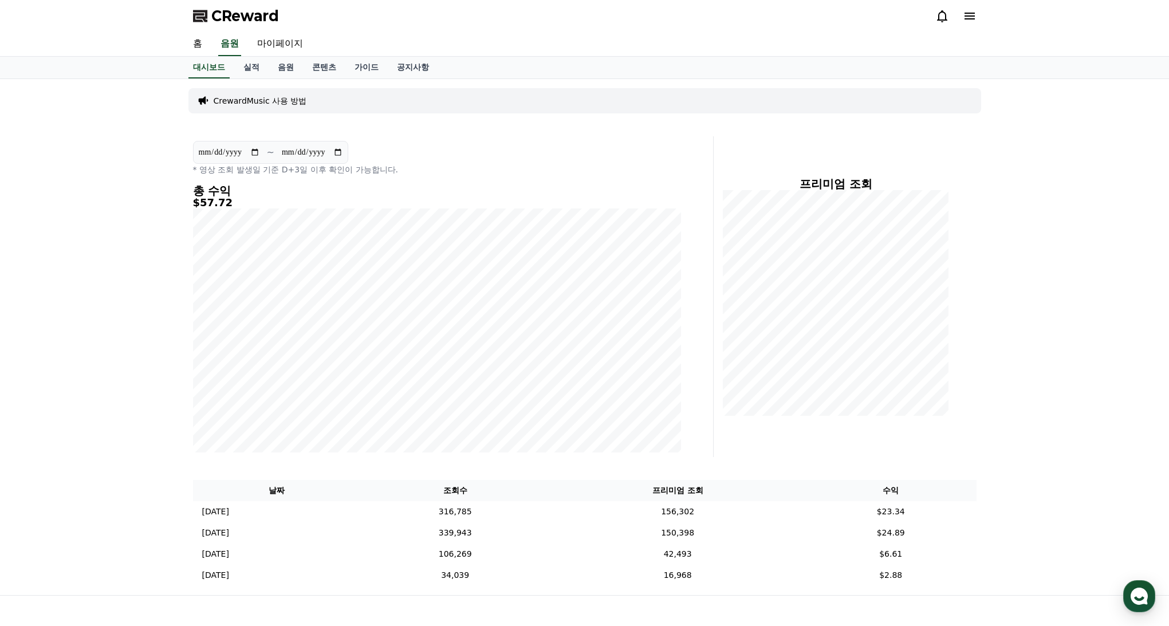 The image size is (1169, 626). I want to click on a: 대시보드, so click(209, 68).